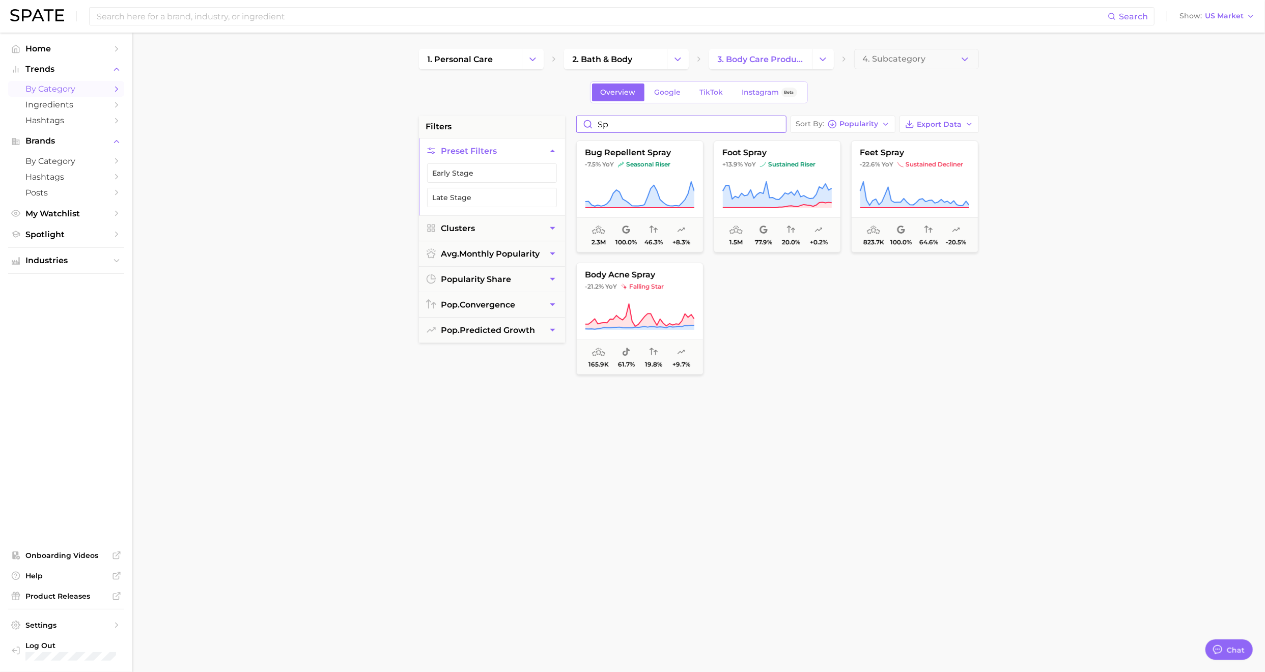 This screenshot has height=672, width=1265. I want to click on span: foot spray, so click(777, 153).